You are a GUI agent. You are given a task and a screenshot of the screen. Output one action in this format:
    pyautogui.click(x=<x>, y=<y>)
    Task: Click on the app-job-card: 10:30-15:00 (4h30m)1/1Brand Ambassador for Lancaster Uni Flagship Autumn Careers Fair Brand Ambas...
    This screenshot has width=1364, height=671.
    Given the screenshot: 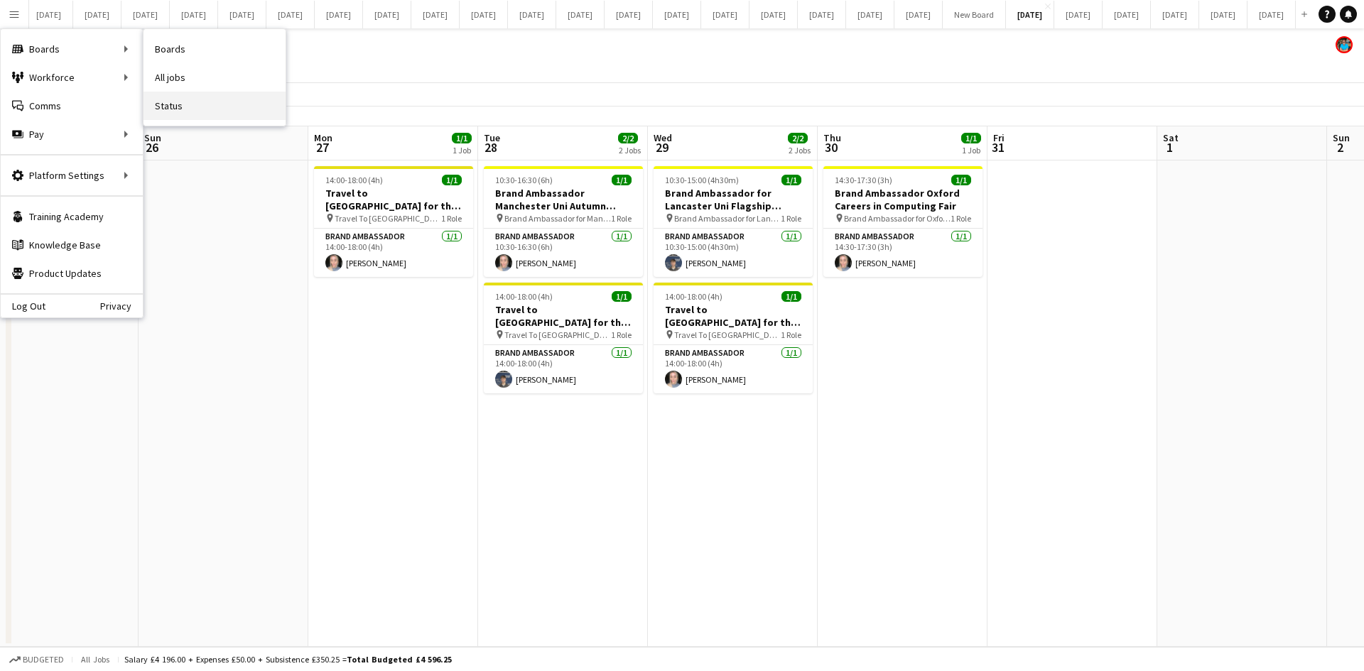 What is the action you would take?
    pyautogui.click(x=733, y=222)
    